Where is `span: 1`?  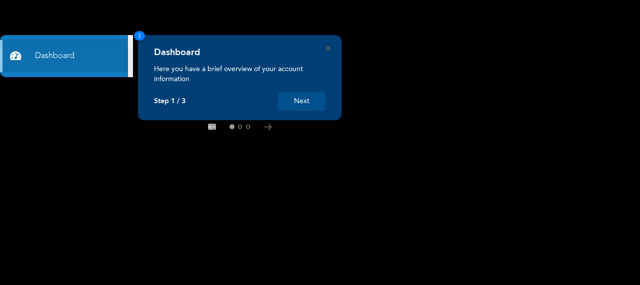
span: 1 is located at coordinates (140, 36).